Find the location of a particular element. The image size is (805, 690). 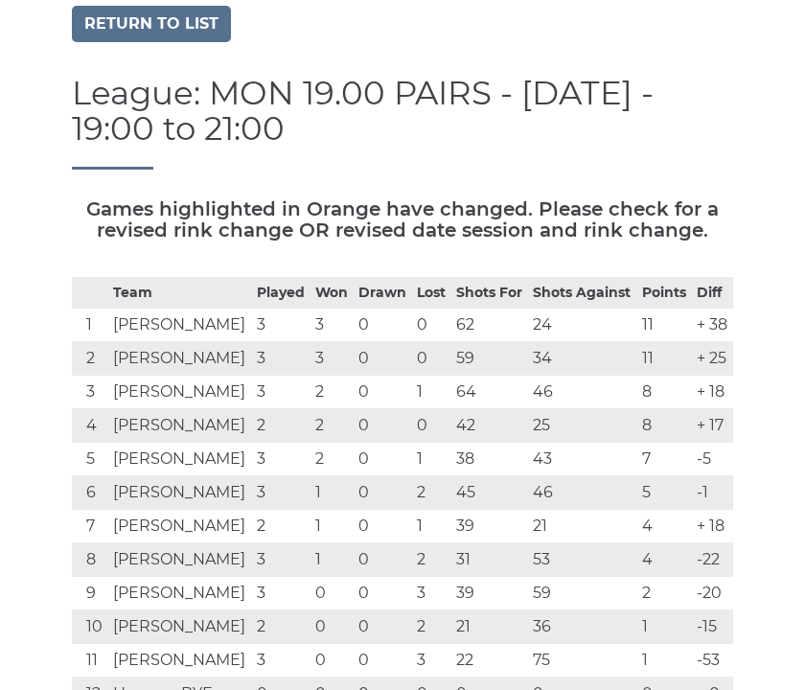

td: + 38 is located at coordinates (712, 324).